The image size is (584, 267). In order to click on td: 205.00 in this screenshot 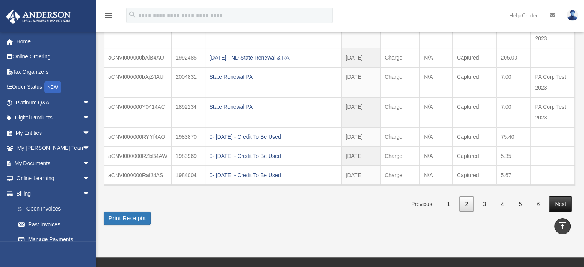, I will do `click(513, 58)`.